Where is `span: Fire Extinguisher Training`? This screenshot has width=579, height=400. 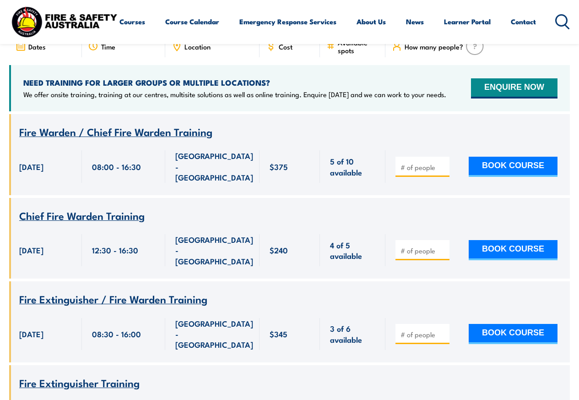
span: Fire Extinguisher Training is located at coordinates (79, 382).